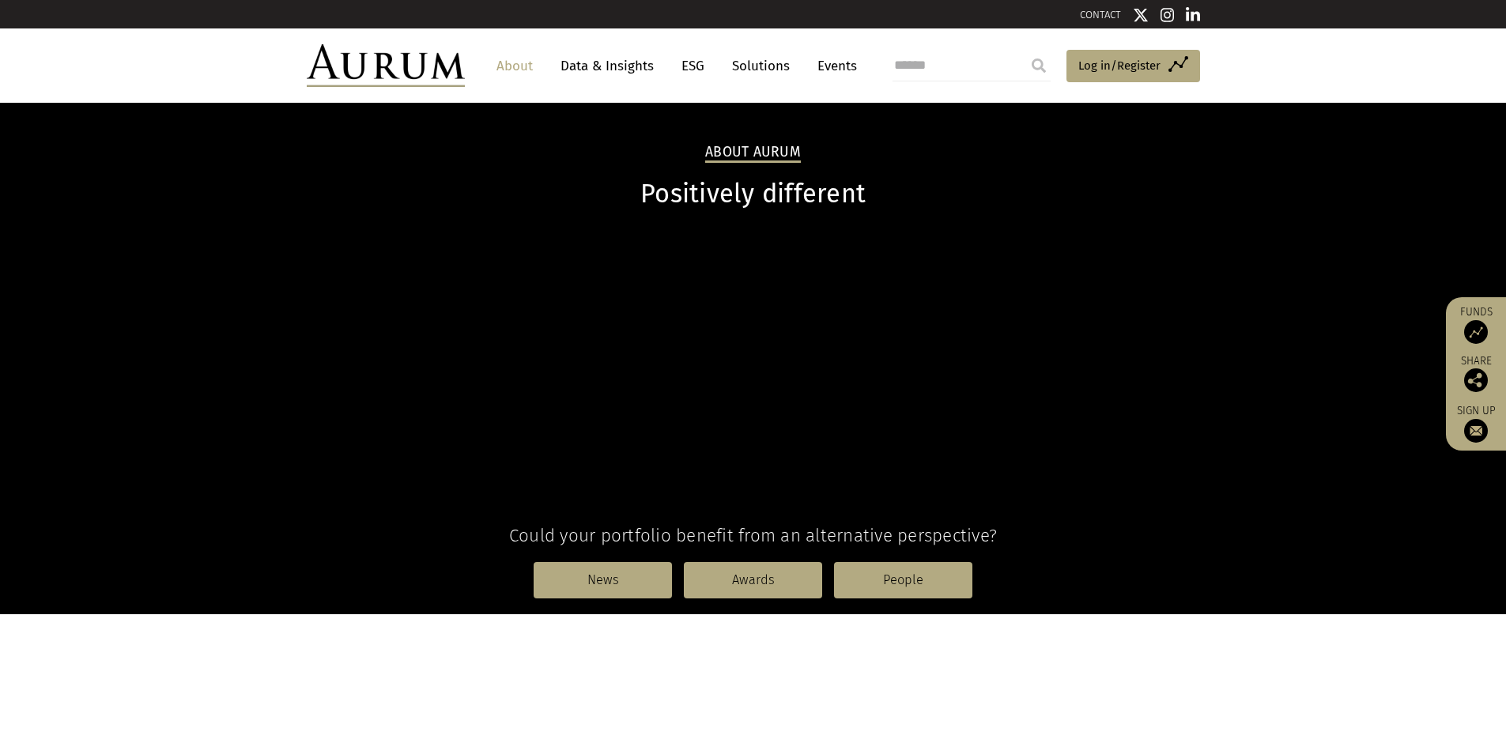 This screenshot has height=747, width=1506. What do you see at coordinates (833, 66) in the screenshot?
I see `a: Events` at bounding box center [833, 66].